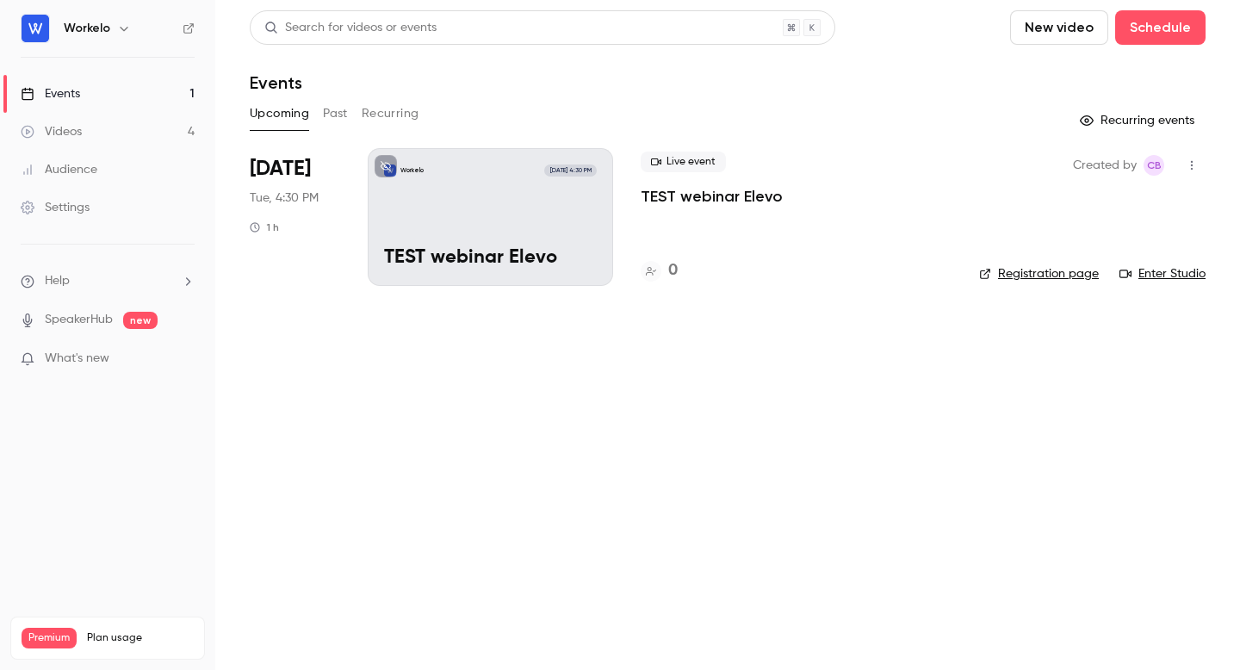 The image size is (1240, 670). What do you see at coordinates (335, 114) in the screenshot?
I see `button: Past` at bounding box center [335, 114].